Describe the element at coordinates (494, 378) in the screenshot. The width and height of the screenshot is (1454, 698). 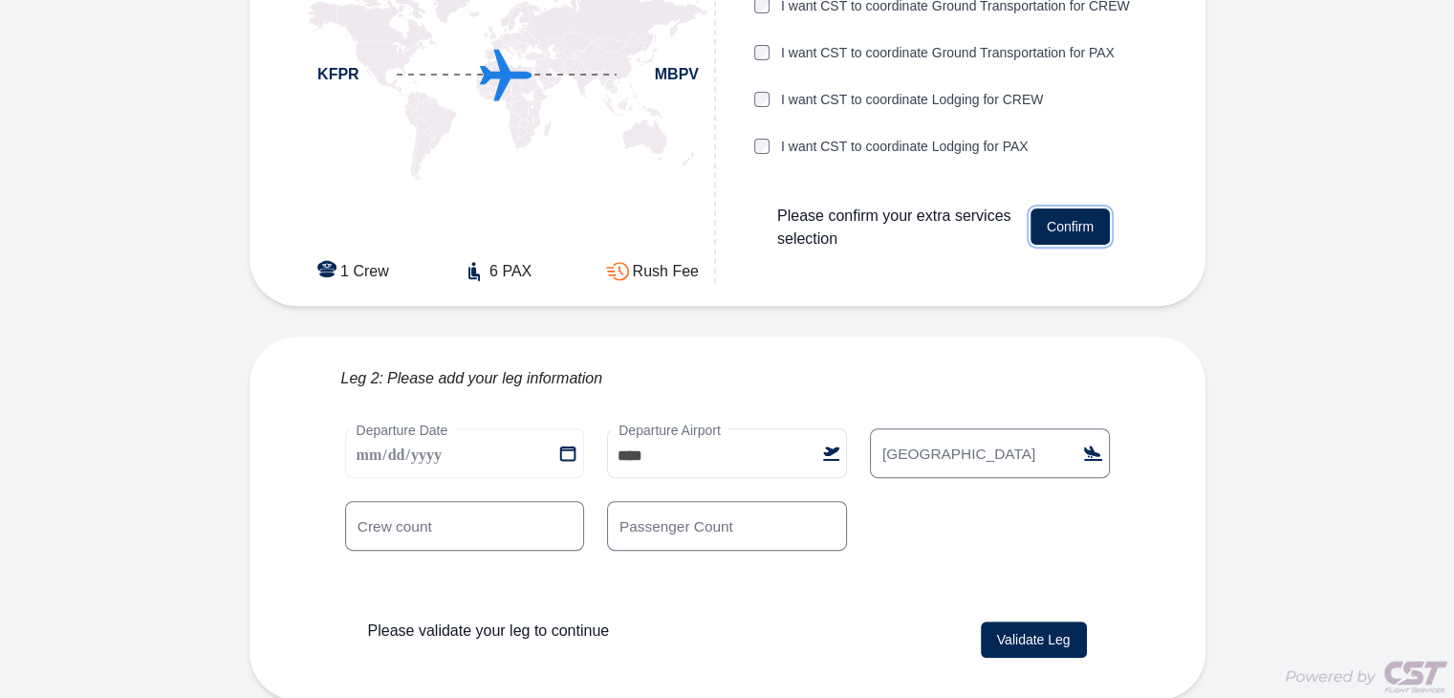
I see `span: Please add your leg information` at that location.